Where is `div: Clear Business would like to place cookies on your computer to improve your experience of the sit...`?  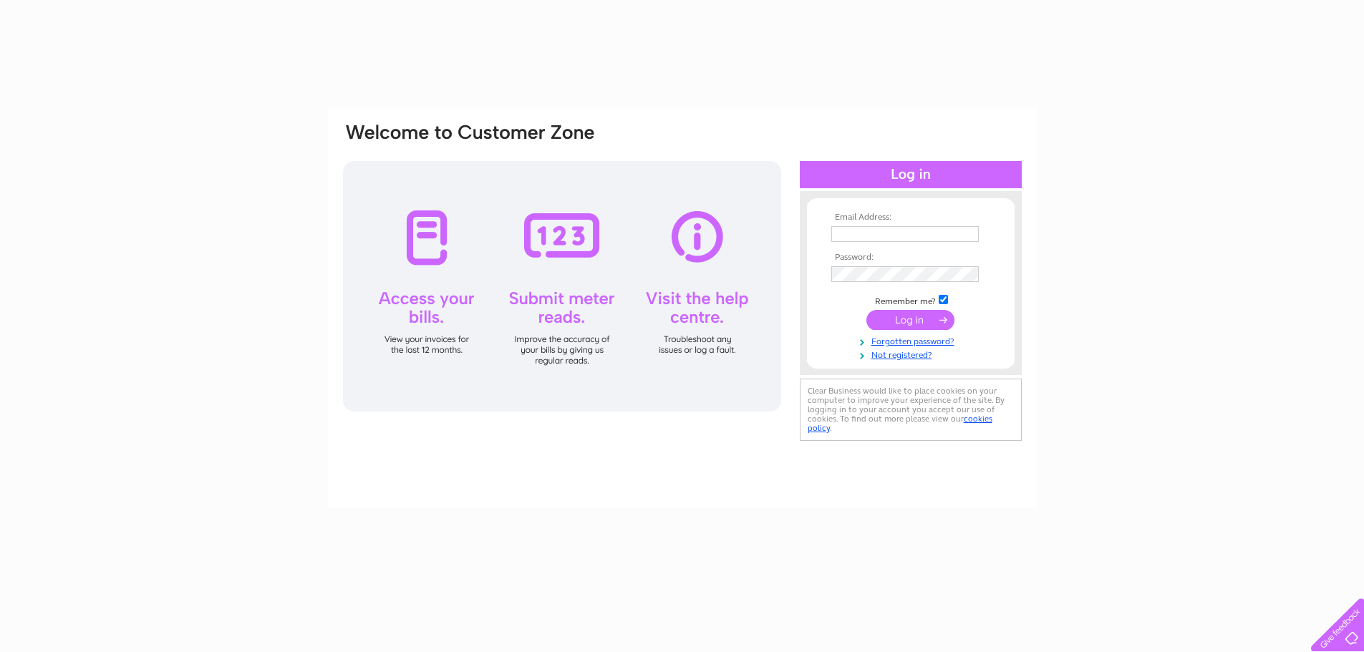
div: Clear Business would like to place cookies on your computer to improve your experience of the sit... is located at coordinates (911, 410).